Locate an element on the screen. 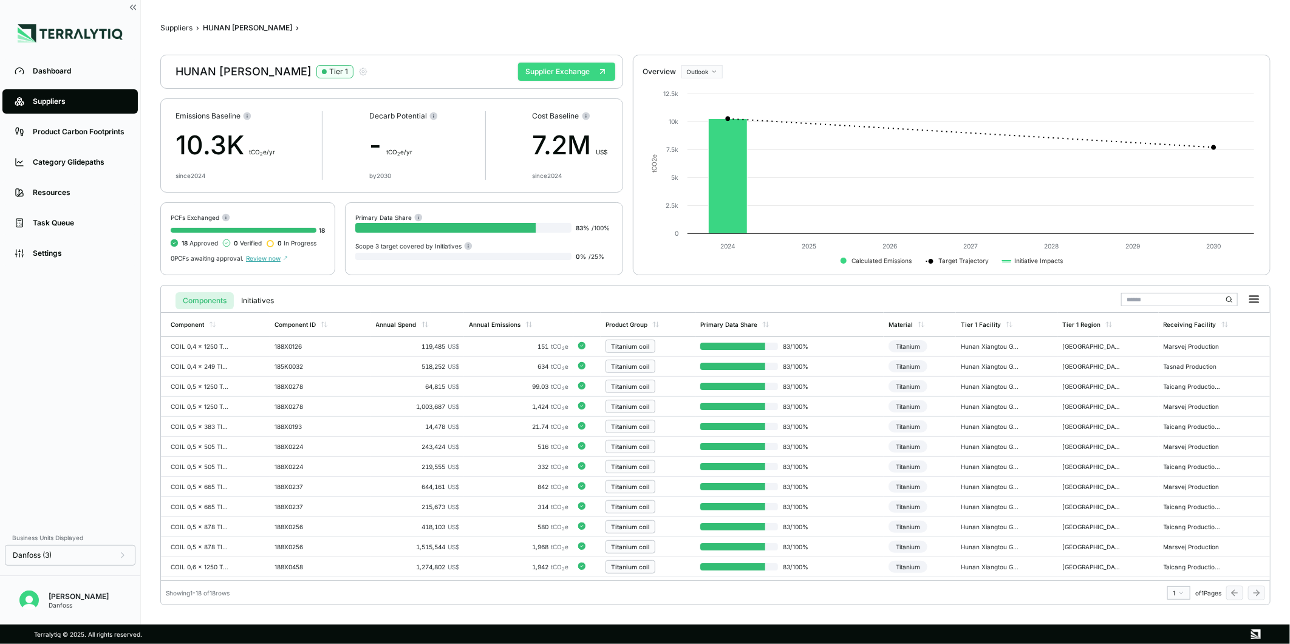 Image resolution: width=1290 pixels, height=644 pixels. div: Annual Emissions is located at coordinates (494, 324).